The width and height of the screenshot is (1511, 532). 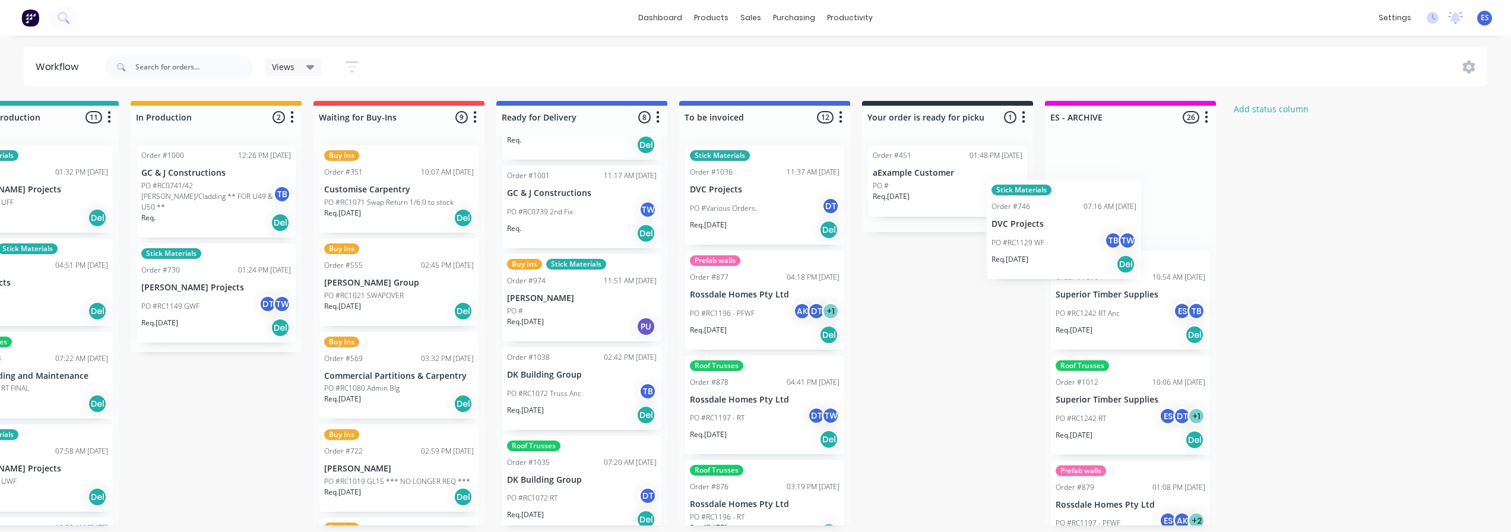 What do you see at coordinates (711, 18) in the screenshot?
I see `div: products` at bounding box center [711, 18].